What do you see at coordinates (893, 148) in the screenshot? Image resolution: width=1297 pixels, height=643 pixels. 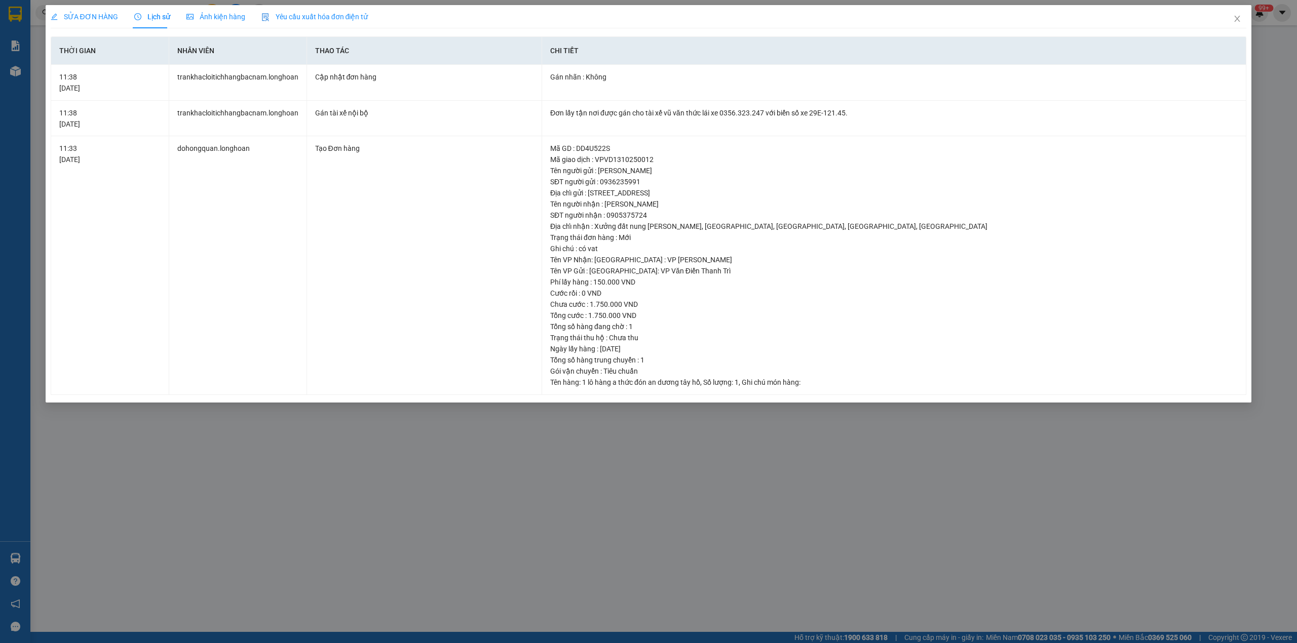 I see `div: Mã GD : DD4U522S` at bounding box center [893, 148].